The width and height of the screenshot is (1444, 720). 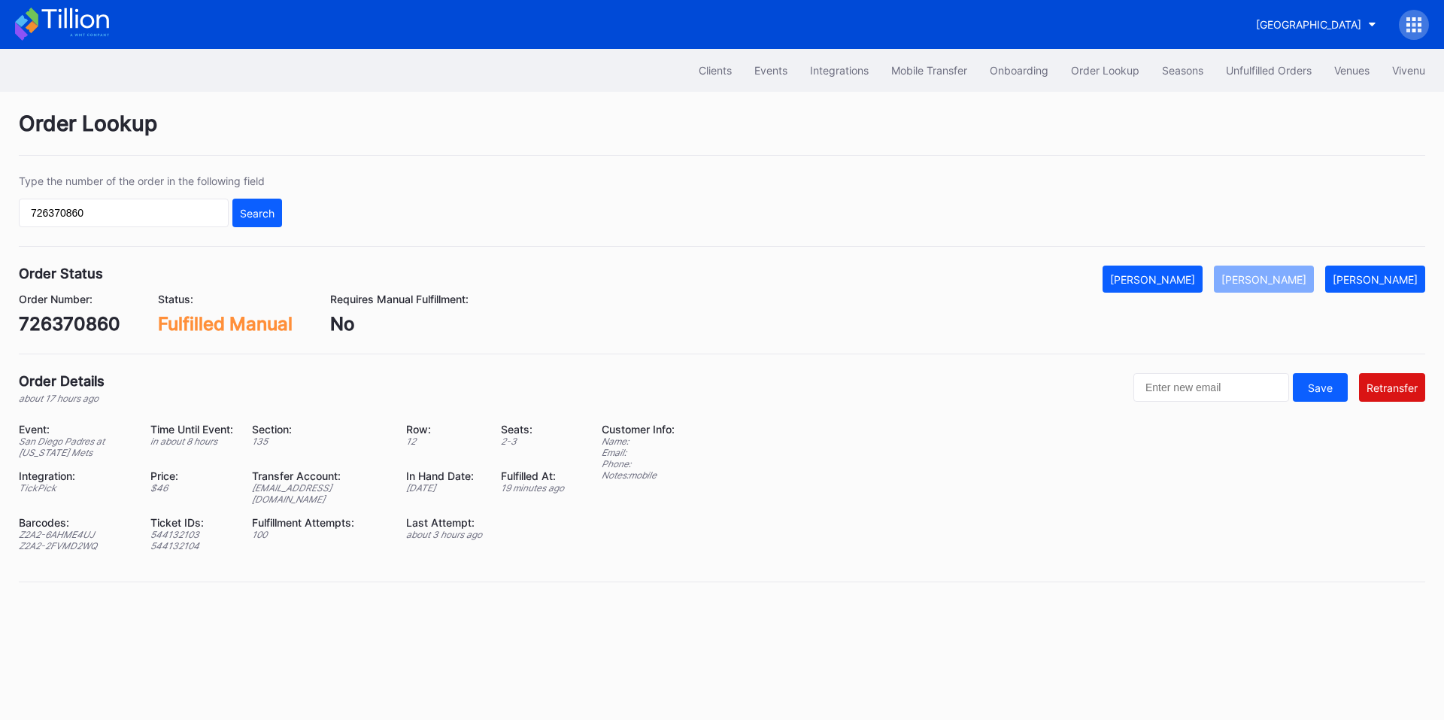 What do you see at coordinates (192, 534) in the screenshot?
I see `div: 544132103` at bounding box center [192, 534].